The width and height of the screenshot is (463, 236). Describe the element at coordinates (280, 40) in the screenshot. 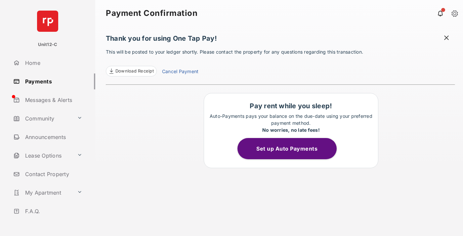

I see `h1: Thank you for using One Tap Pay!` at that location.